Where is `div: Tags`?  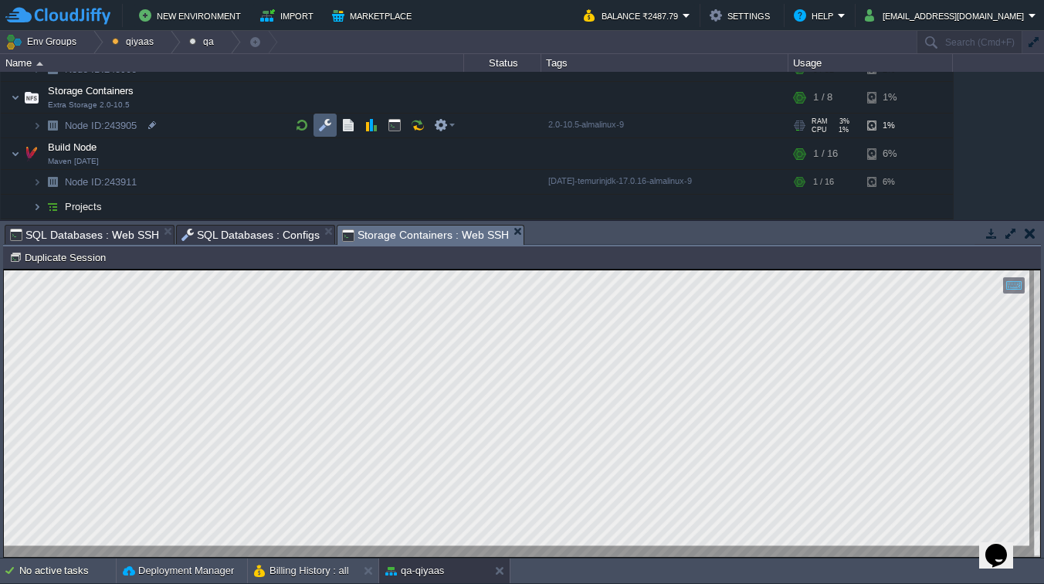
div: Tags is located at coordinates (665, 63).